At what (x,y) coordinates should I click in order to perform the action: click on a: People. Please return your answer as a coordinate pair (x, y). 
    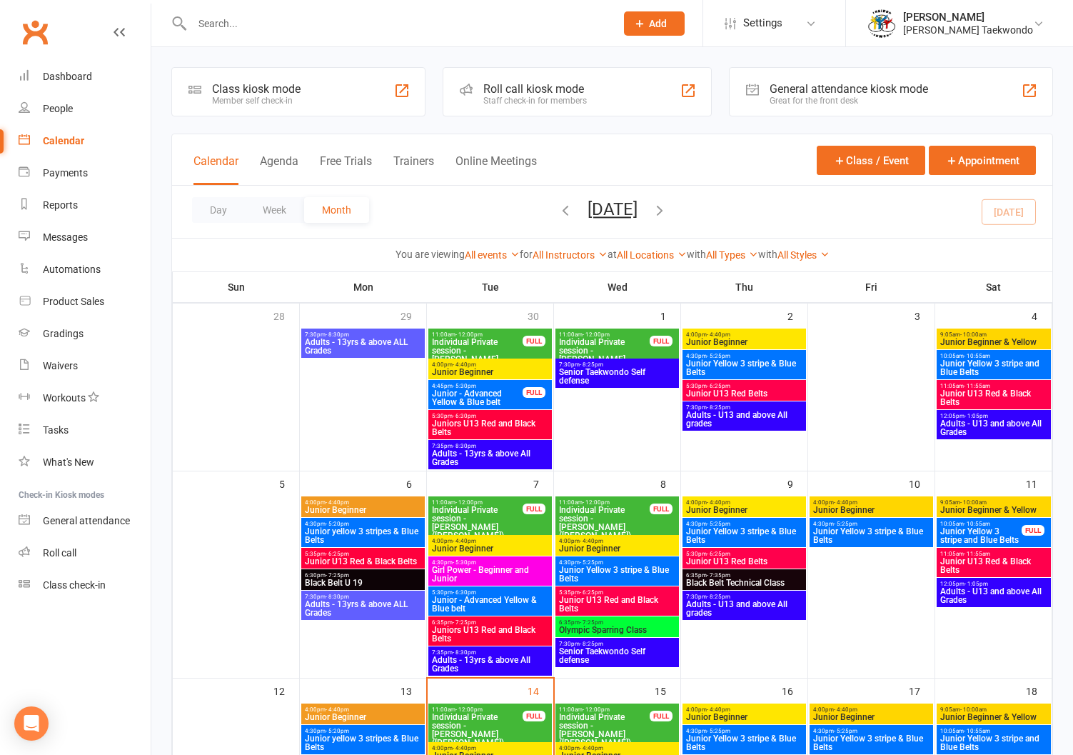
    Looking at the image, I should click on (84, 109).